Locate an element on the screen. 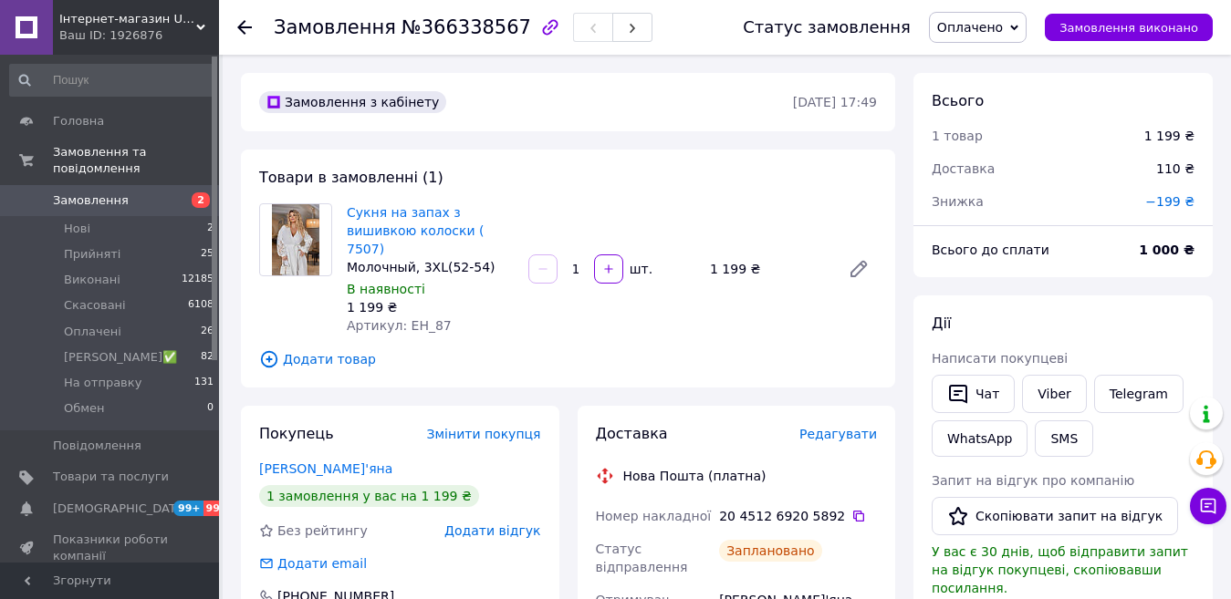 The height and width of the screenshot is (599, 1231). span: Замовлення та повідомлення is located at coordinates (136, 161).